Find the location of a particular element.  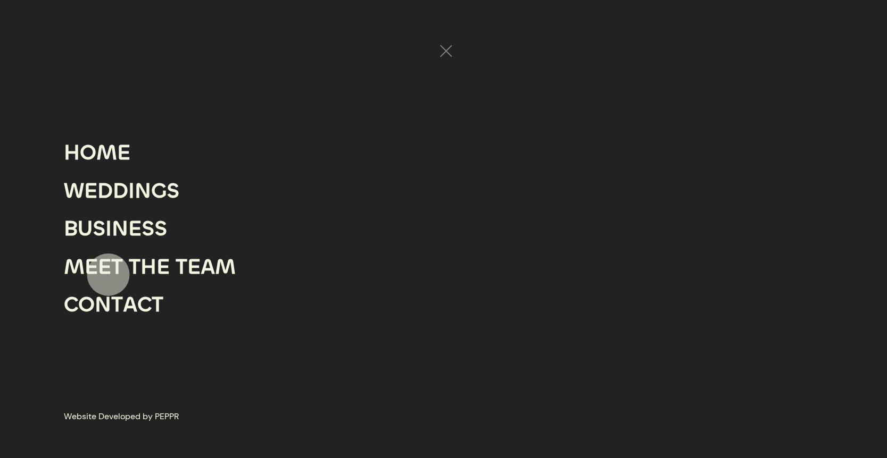

div: W is located at coordinates (74, 191).